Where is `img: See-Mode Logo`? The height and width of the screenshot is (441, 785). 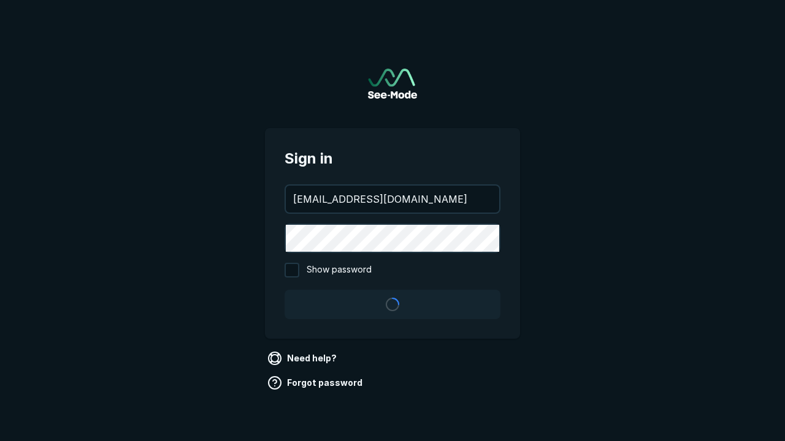
img: See-Mode Logo is located at coordinates (392, 83).